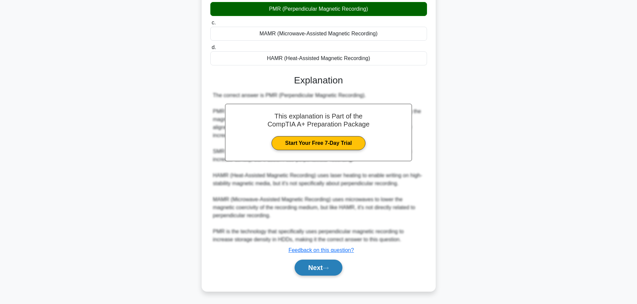  Describe the element at coordinates (321, 250) in the screenshot. I see `u: Feedback on this question?` at that location.